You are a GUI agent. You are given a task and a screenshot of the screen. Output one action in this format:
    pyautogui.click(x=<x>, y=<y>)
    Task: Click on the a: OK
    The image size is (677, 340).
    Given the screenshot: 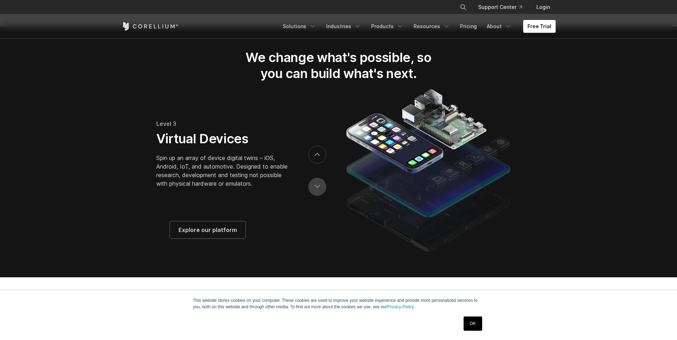 What is the action you would take?
    pyautogui.click(x=472, y=324)
    